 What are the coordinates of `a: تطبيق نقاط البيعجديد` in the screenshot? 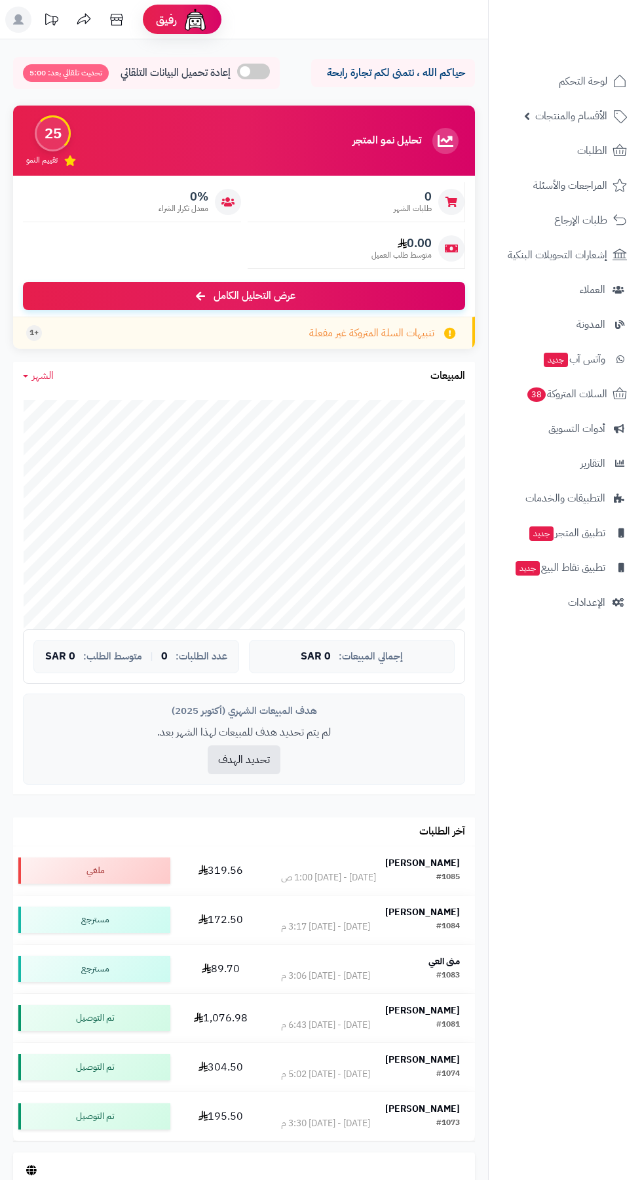 It's located at (566, 568).